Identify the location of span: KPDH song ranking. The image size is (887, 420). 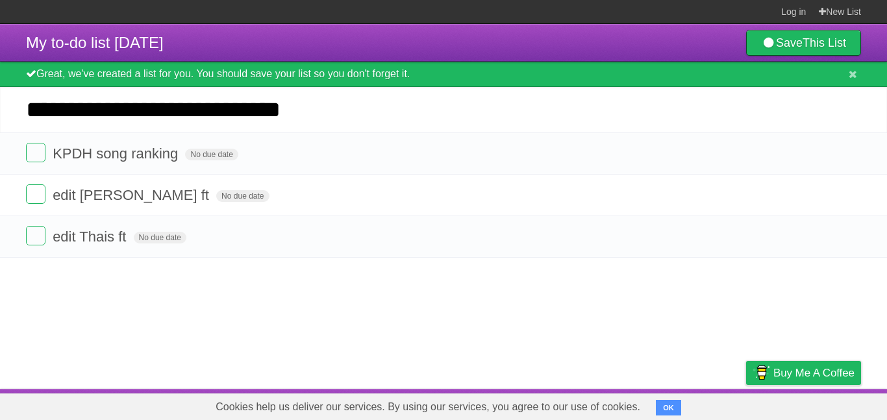
(117, 153).